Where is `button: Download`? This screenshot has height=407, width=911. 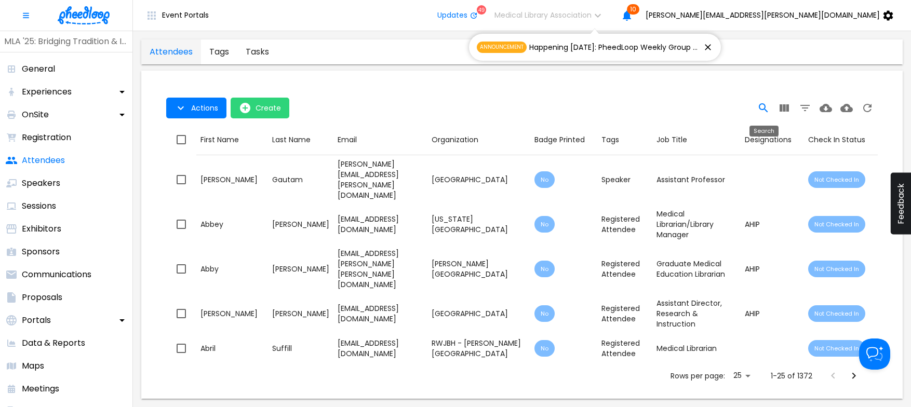
button: Download is located at coordinates (826, 108).